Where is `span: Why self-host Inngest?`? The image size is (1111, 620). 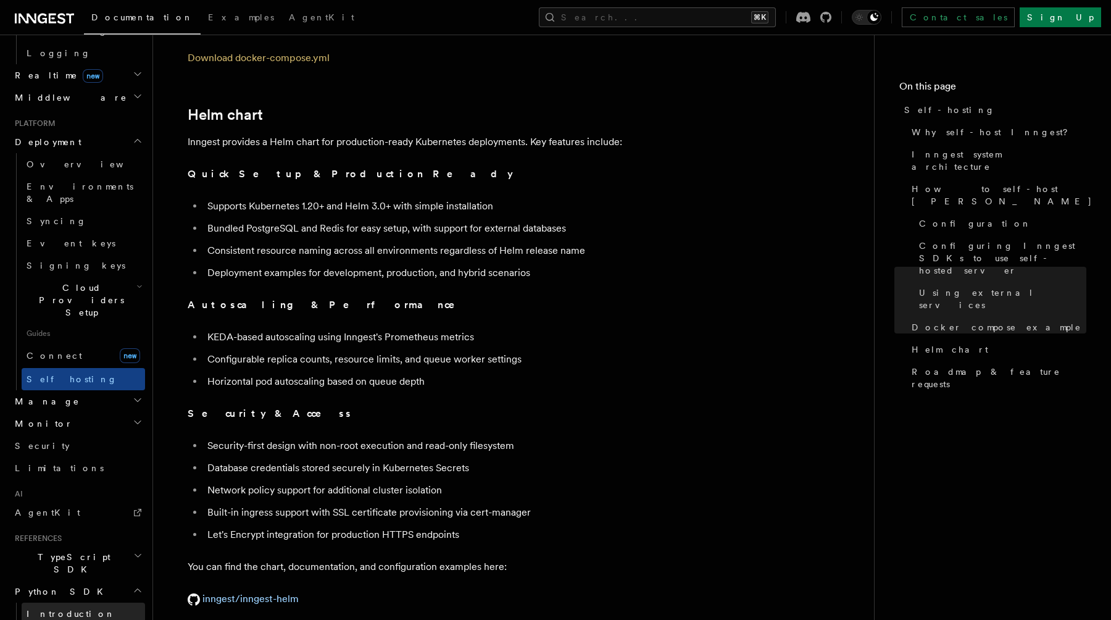
span: Why self-host Inngest? is located at coordinates (994, 132).